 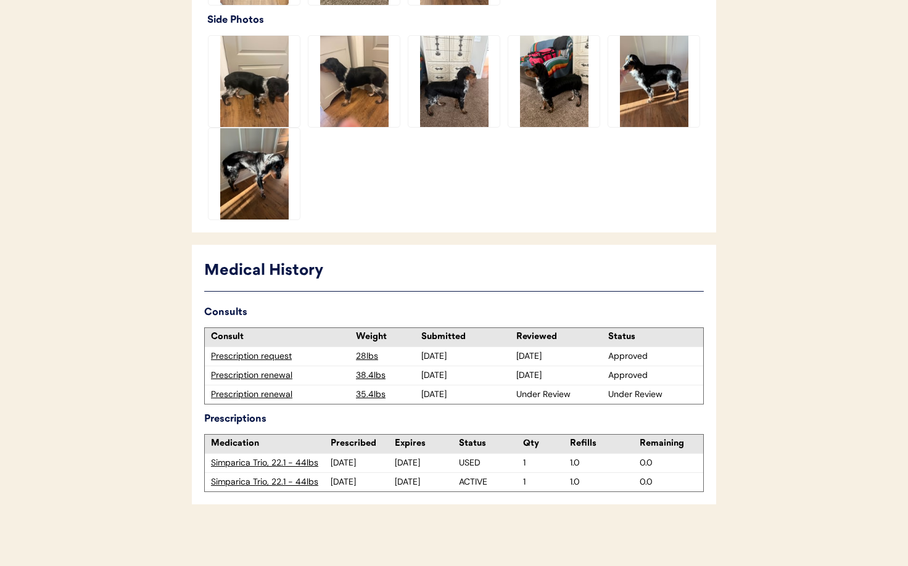 What do you see at coordinates (454, 81) in the screenshot?
I see `img: mms-MM1b52d6d5f771b1b6890803eb6b7db0c8-d77738e6-6a48-49e9-85c8-e518ba49bc3f.jpeg` at bounding box center [454, 81].